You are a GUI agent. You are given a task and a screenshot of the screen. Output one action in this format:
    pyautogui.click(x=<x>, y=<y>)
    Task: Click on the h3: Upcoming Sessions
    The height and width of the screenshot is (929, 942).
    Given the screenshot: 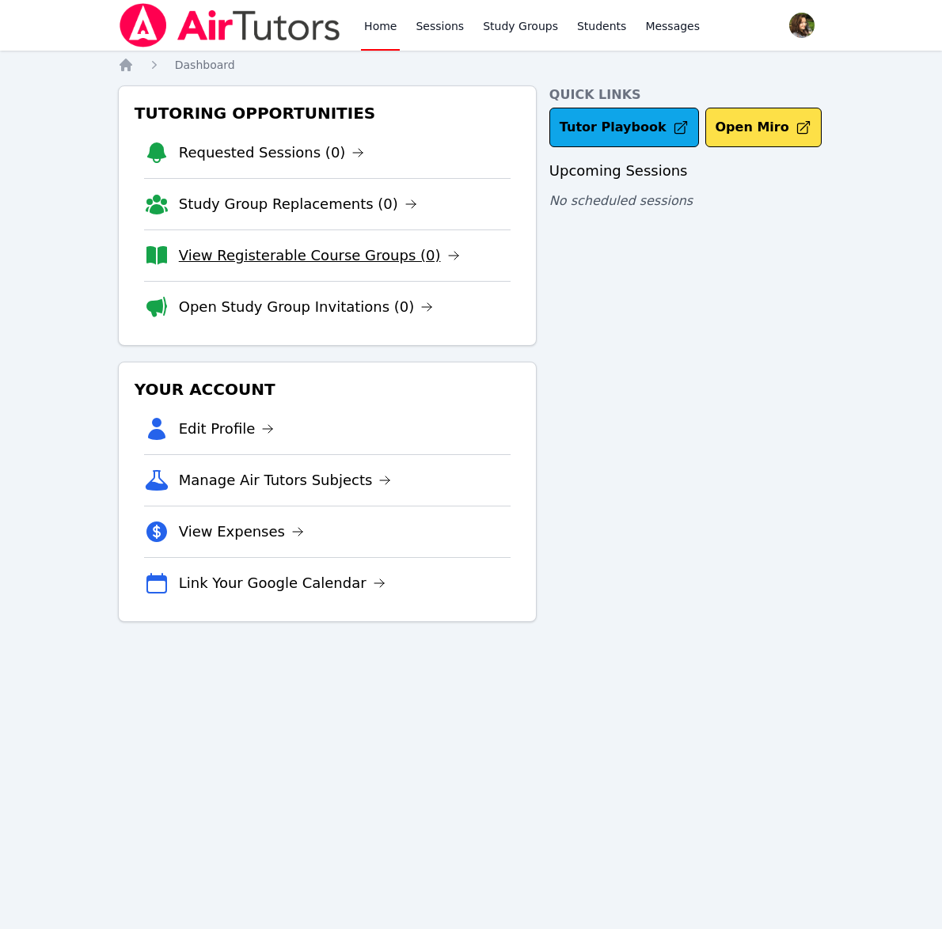 What is the action you would take?
    pyautogui.click(x=686, y=171)
    